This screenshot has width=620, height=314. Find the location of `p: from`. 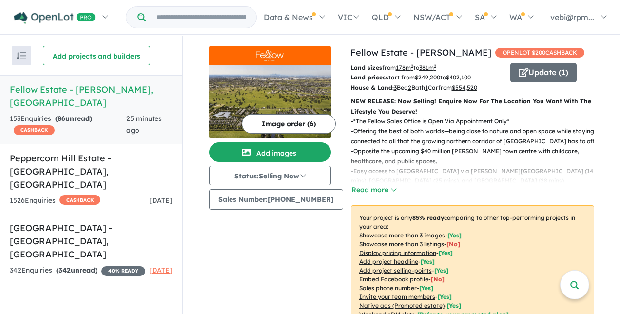

p: from is located at coordinates (426, 68).